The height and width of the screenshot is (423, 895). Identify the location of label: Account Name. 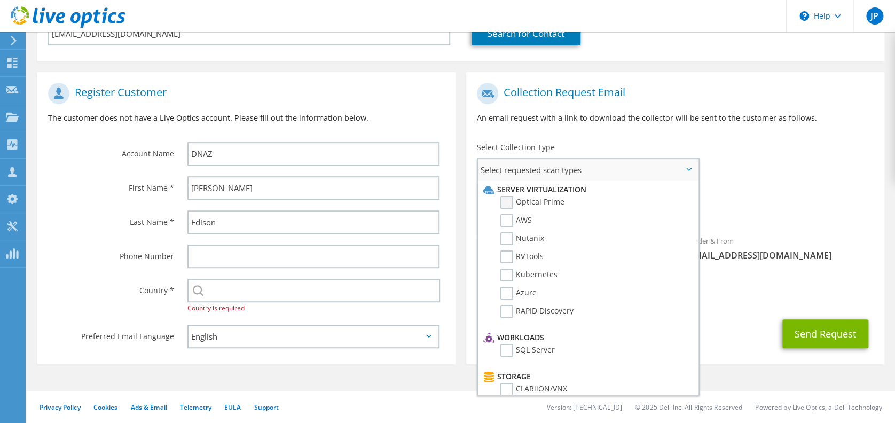
(111, 151).